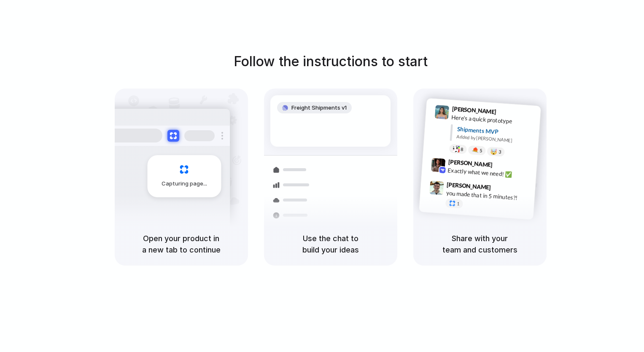 The image size is (644, 352). What do you see at coordinates (502, 189) in the screenshot?
I see `span: 9:47 AM` at bounding box center [502, 189].